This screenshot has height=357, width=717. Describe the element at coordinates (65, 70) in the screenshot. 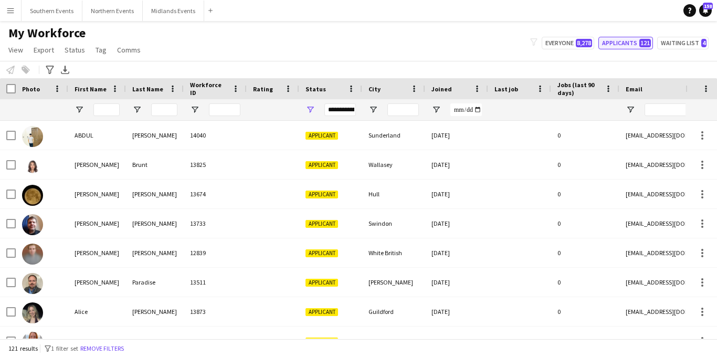

I see `app-action-btn: Export XLSX` at that location.